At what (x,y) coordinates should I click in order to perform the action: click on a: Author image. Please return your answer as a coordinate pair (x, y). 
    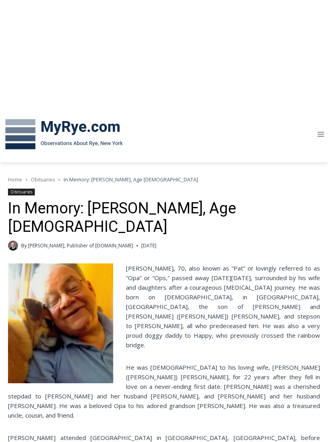
    Looking at the image, I should click on (13, 245).